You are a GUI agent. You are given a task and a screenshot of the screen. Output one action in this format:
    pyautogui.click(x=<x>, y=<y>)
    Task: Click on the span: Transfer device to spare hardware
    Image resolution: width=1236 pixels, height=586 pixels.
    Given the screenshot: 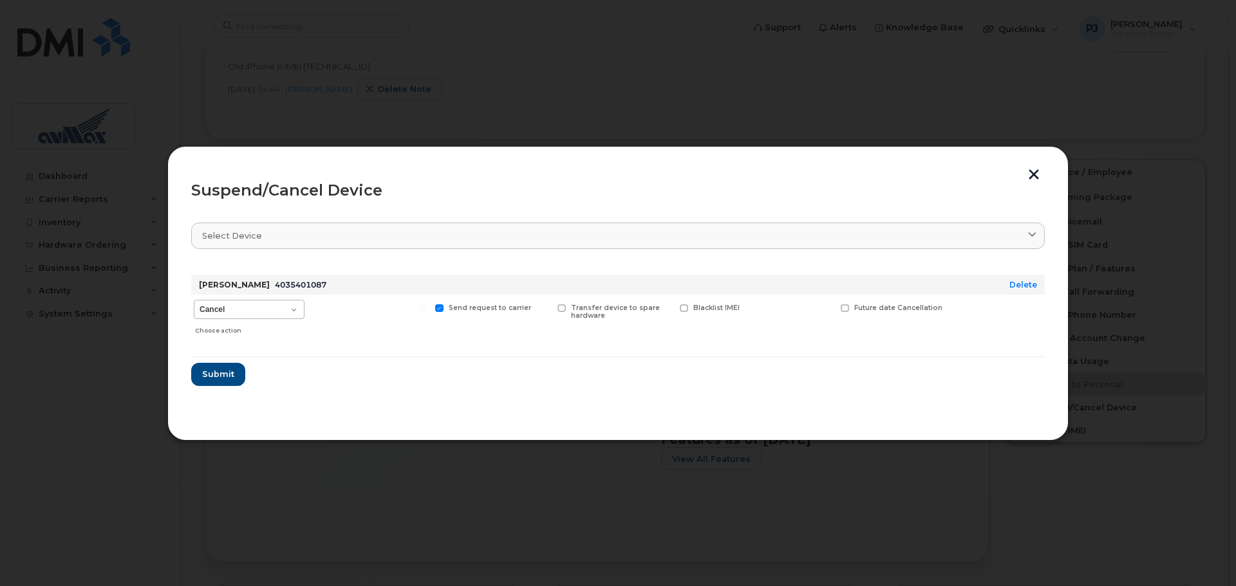 What is the action you would take?
    pyautogui.click(x=615, y=312)
    